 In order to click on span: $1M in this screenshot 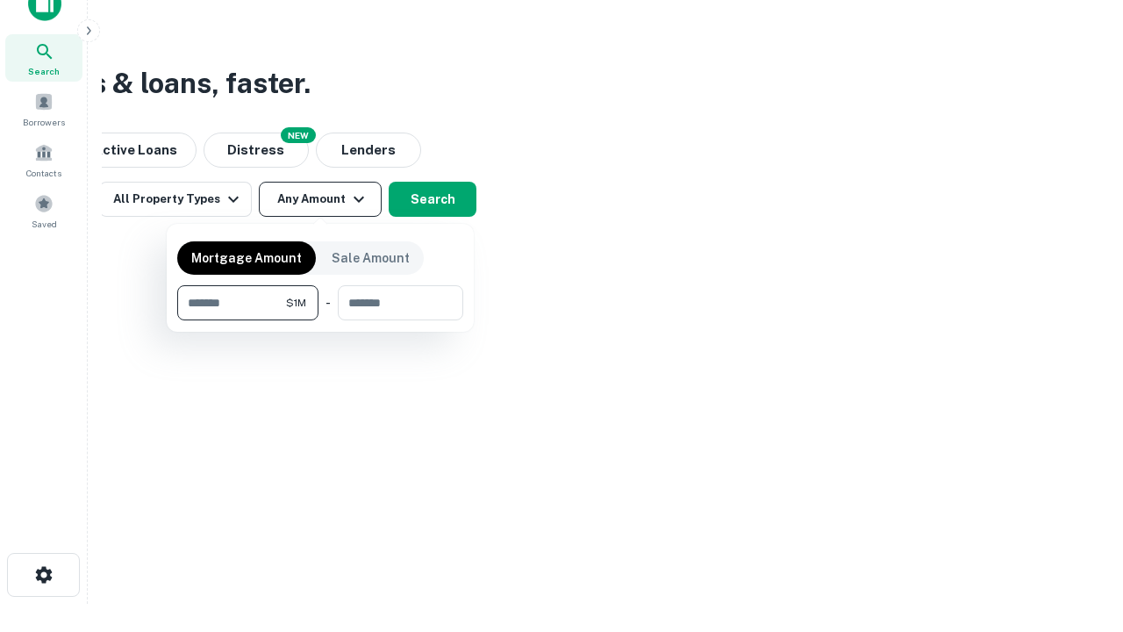, I will do `click(296, 303)`.